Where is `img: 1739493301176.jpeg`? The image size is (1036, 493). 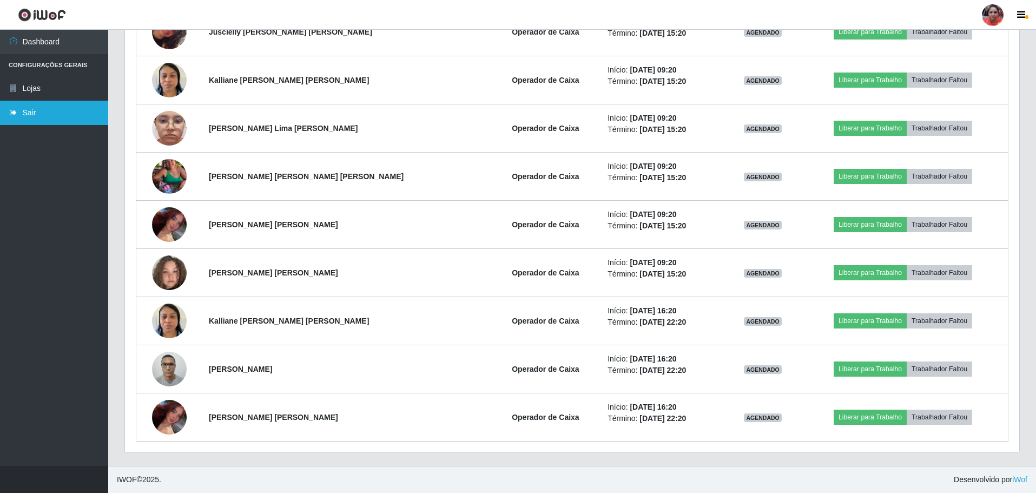 img: 1739493301176.jpeg is located at coordinates (169, 368).